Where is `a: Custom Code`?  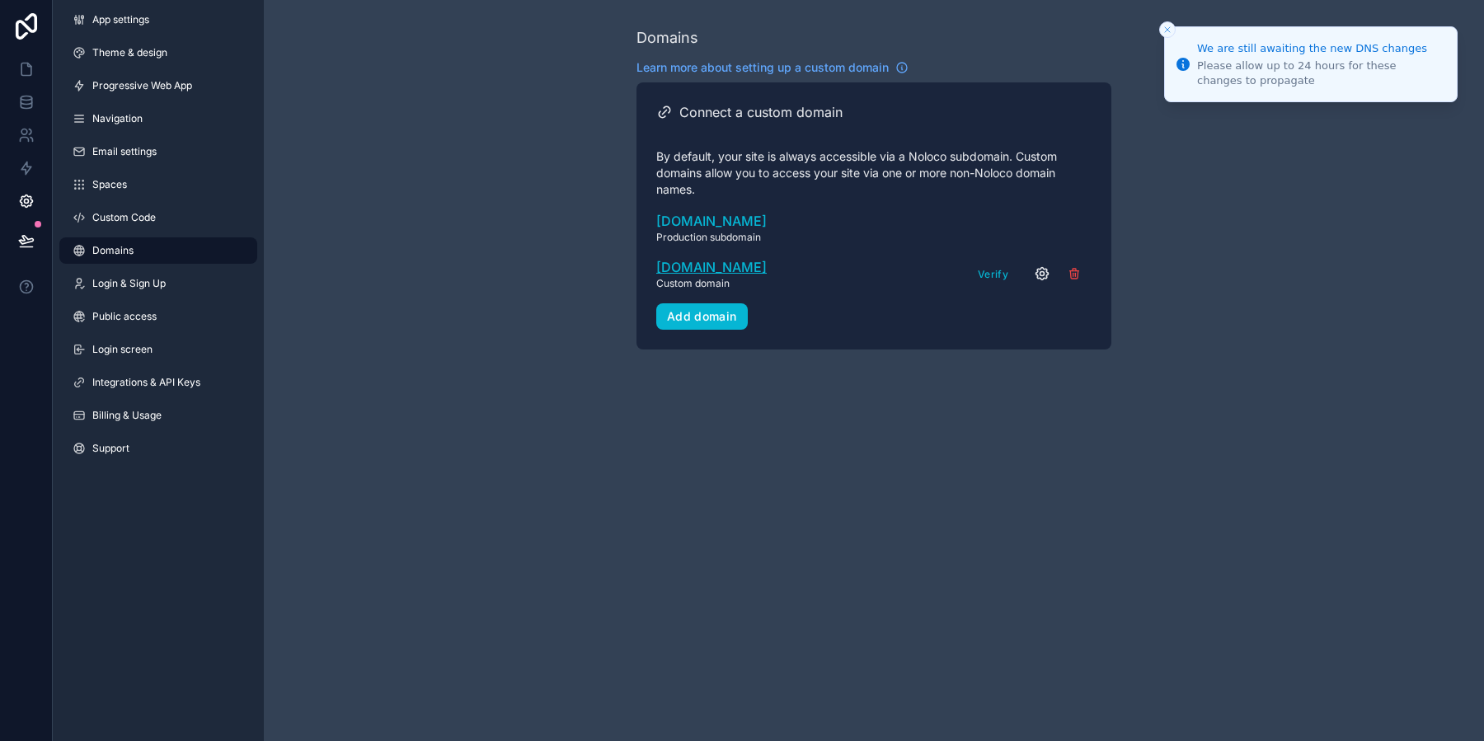
a: Custom Code is located at coordinates (158, 218).